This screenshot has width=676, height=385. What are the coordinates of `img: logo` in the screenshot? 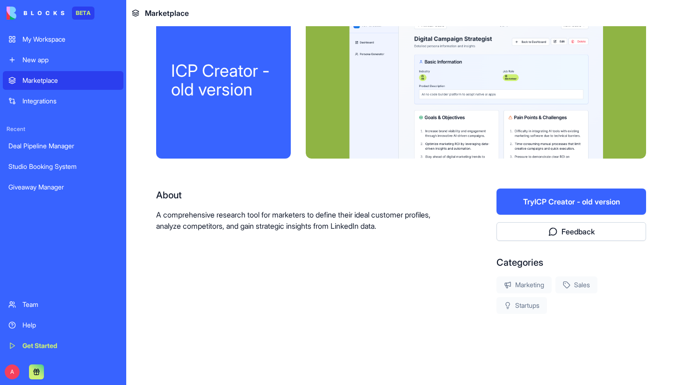 It's located at (36, 13).